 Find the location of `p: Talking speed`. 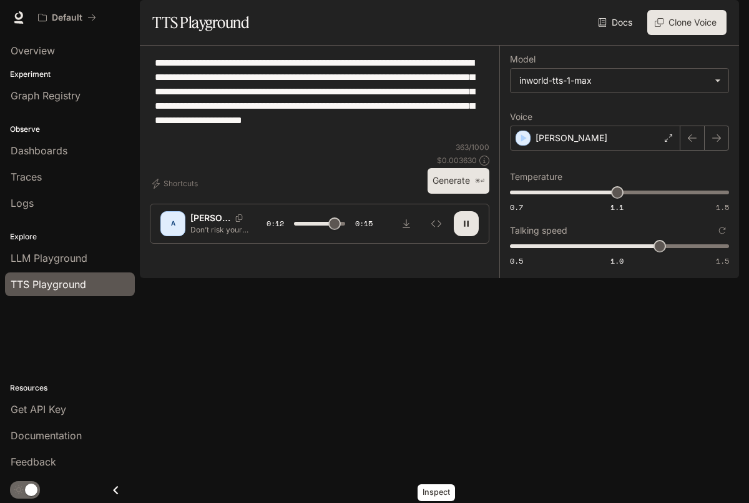

p: Talking speed is located at coordinates (539, 230).